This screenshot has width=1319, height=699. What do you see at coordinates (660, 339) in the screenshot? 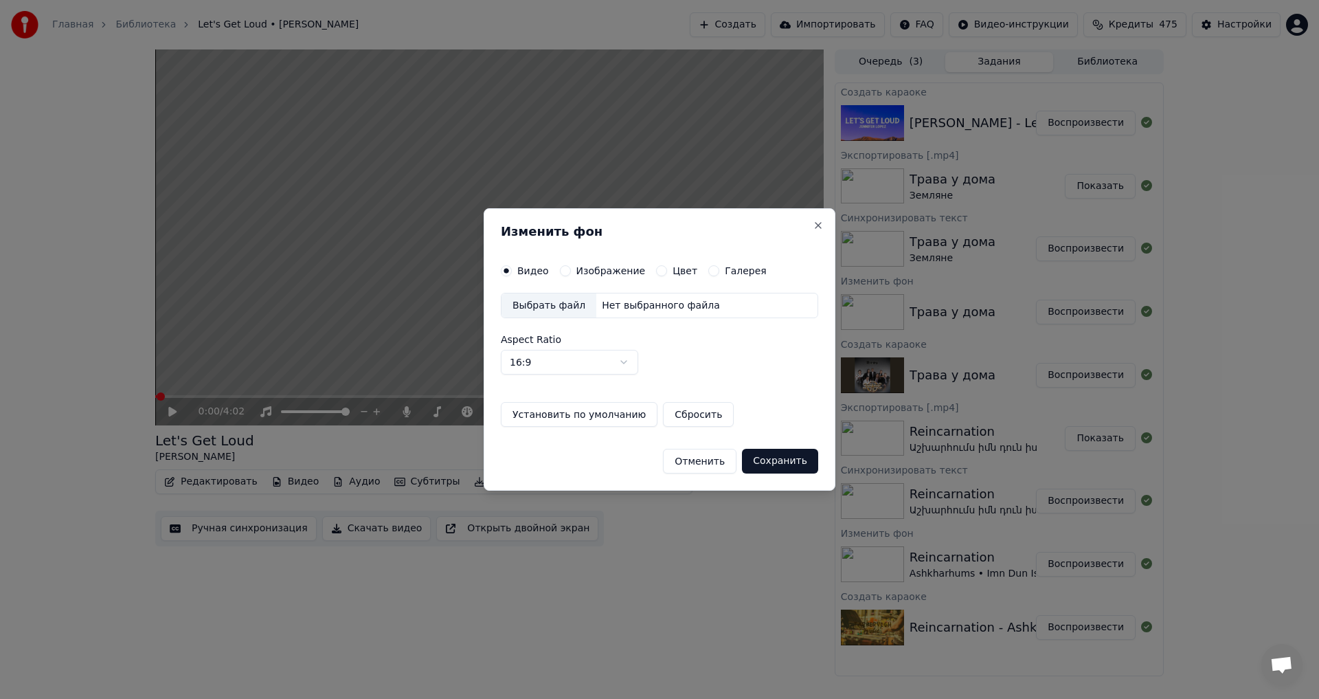
I see `label: Aspect Ratio` at bounding box center [660, 339].